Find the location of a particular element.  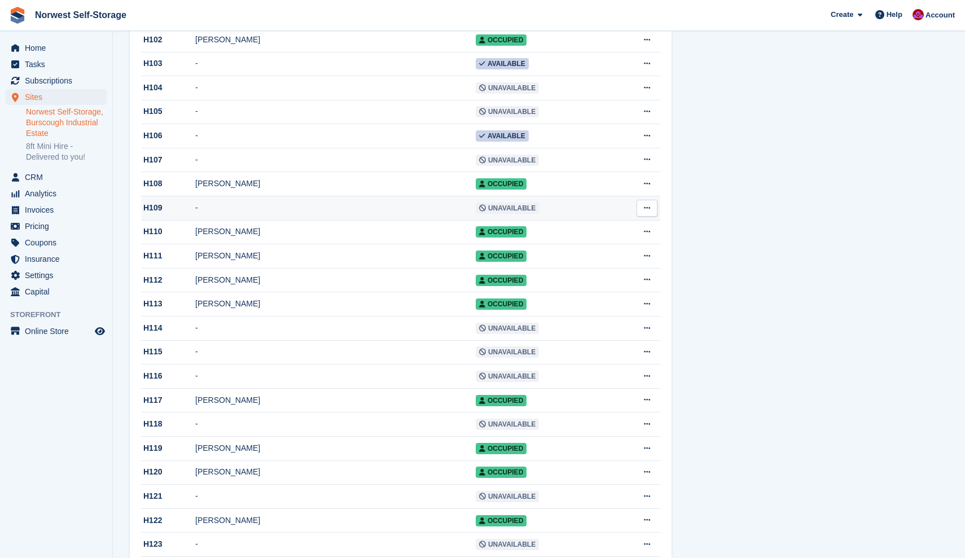

div: H119 is located at coordinates (168, 448).